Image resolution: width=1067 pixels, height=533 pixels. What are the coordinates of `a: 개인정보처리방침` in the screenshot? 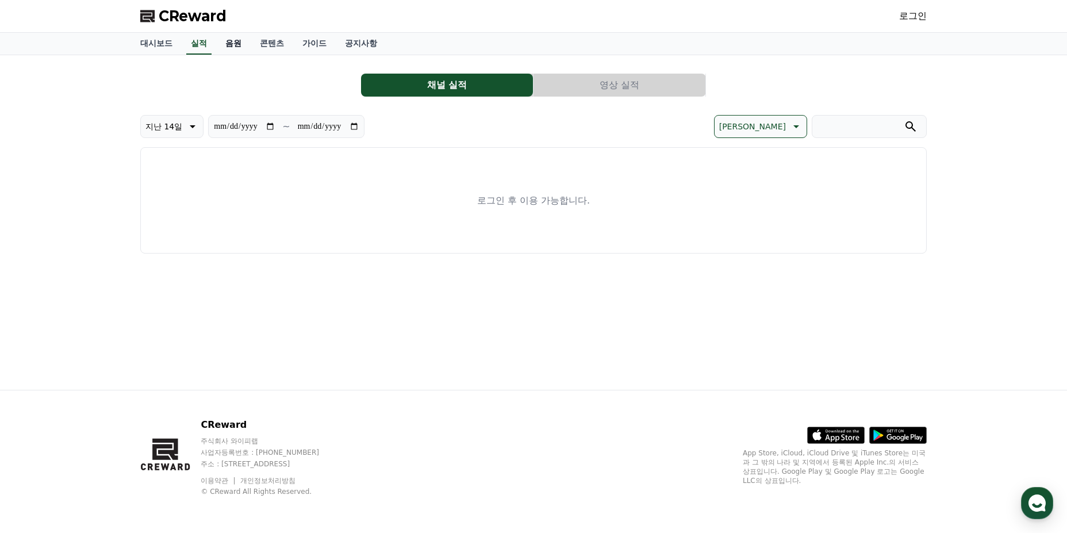 It's located at (268, 480).